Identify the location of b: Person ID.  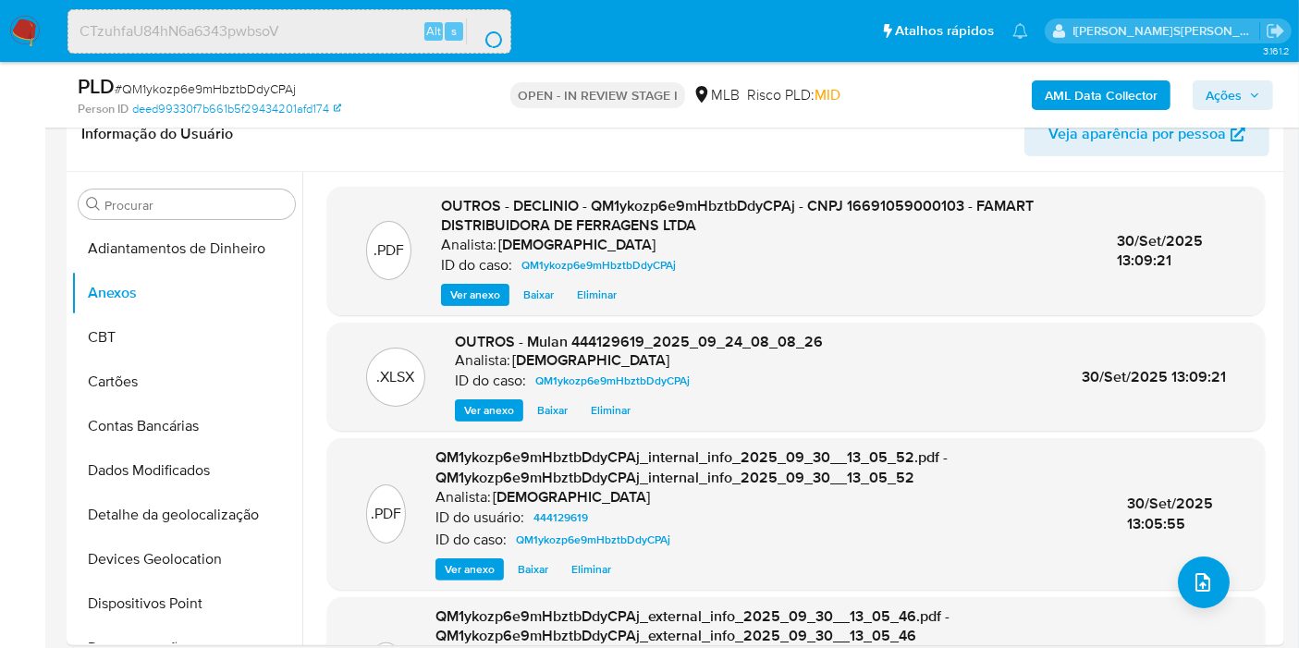
(103, 109).